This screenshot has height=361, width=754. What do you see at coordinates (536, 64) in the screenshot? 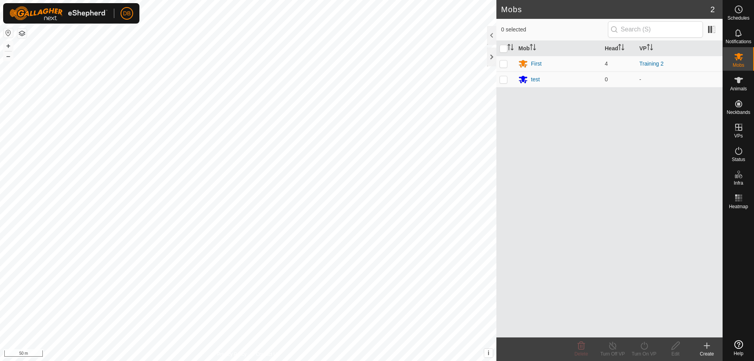
I see `div: First` at bounding box center [536, 64].